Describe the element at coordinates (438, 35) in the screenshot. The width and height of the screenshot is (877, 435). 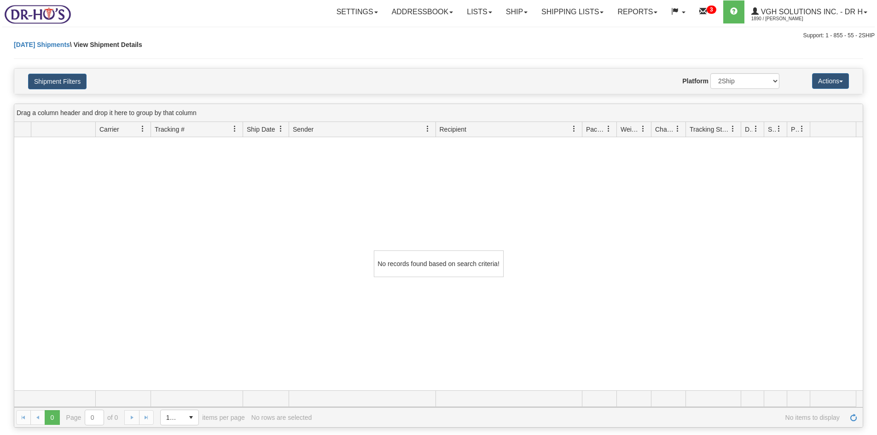
I see `div: Support: 1 - 855 - 55 - 2SHIP` at that location.